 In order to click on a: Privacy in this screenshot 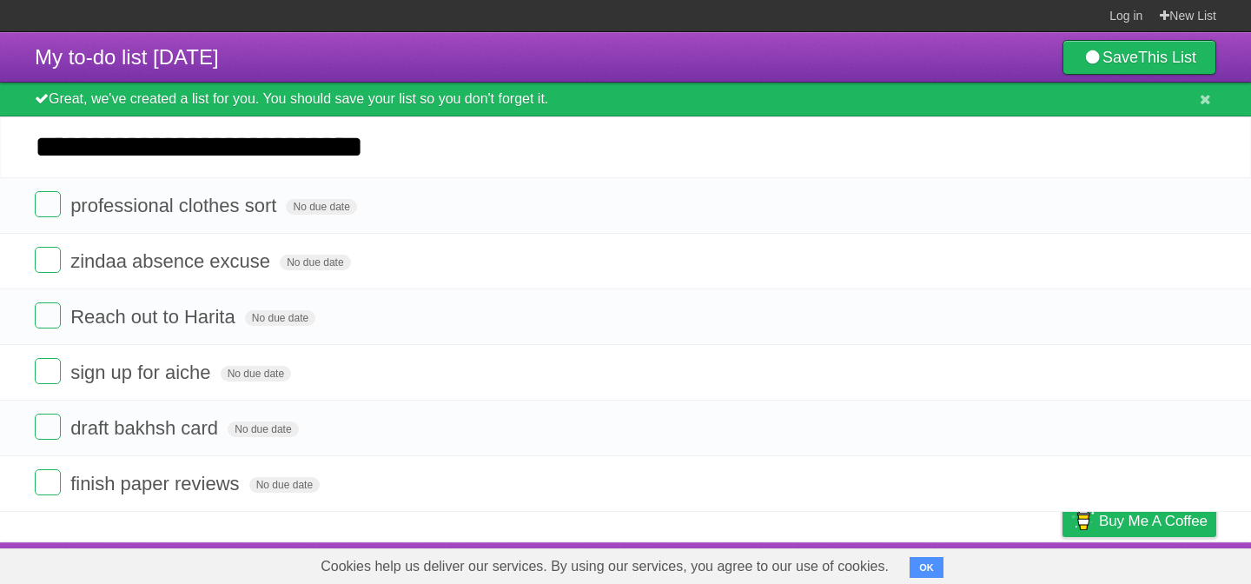, I will do `click(1062, 563)`.